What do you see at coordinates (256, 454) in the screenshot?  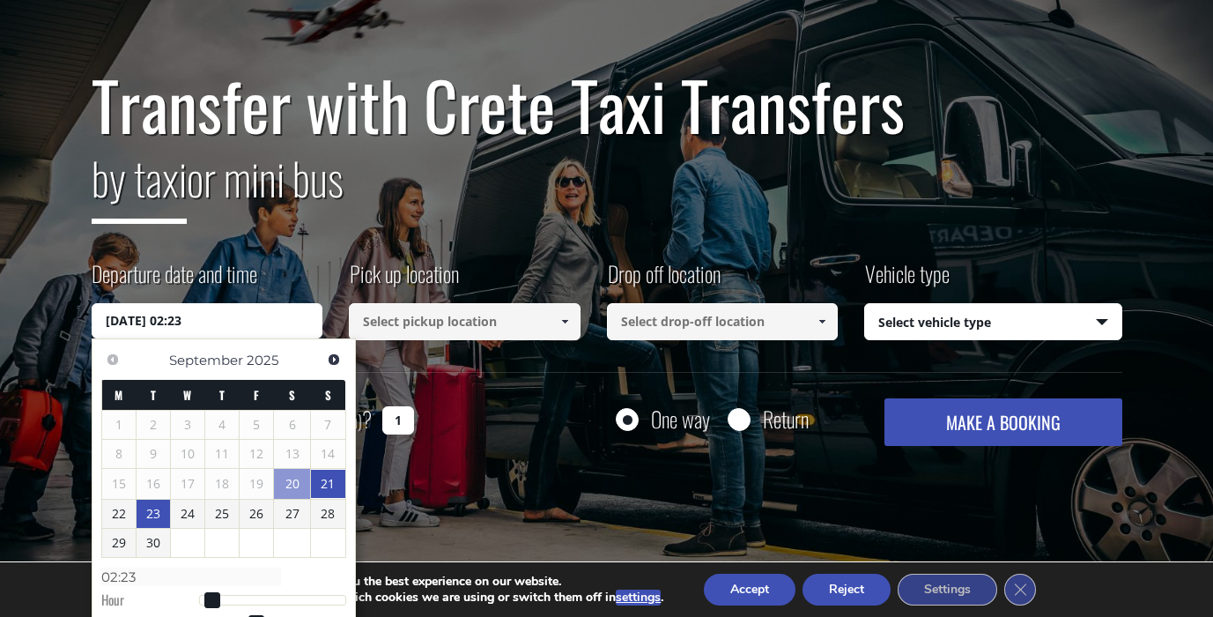 I see `span: 12` at bounding box center [256, 454].